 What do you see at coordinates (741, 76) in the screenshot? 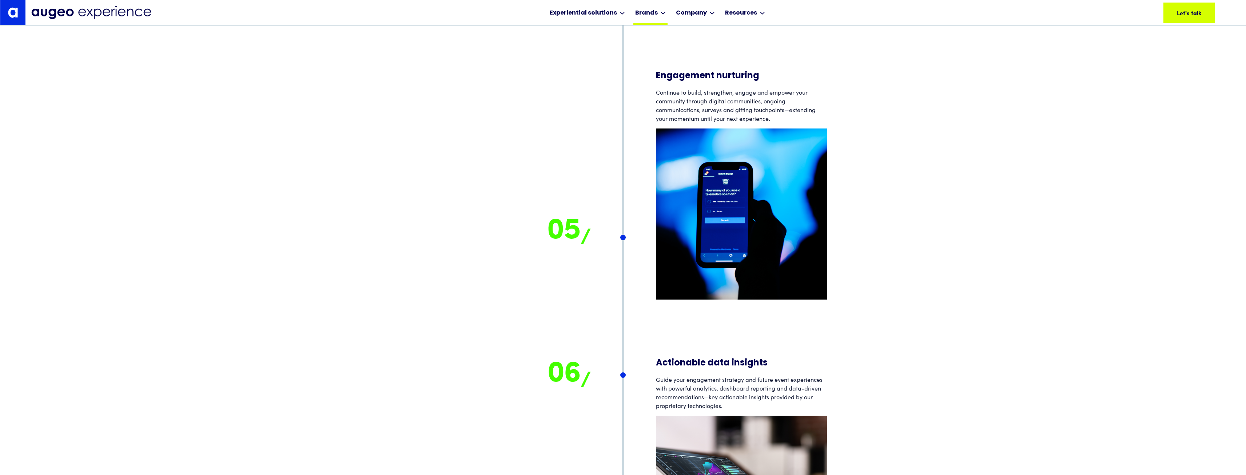
I see `h3: Engagement nurturing` at bounding box center [741, 76].